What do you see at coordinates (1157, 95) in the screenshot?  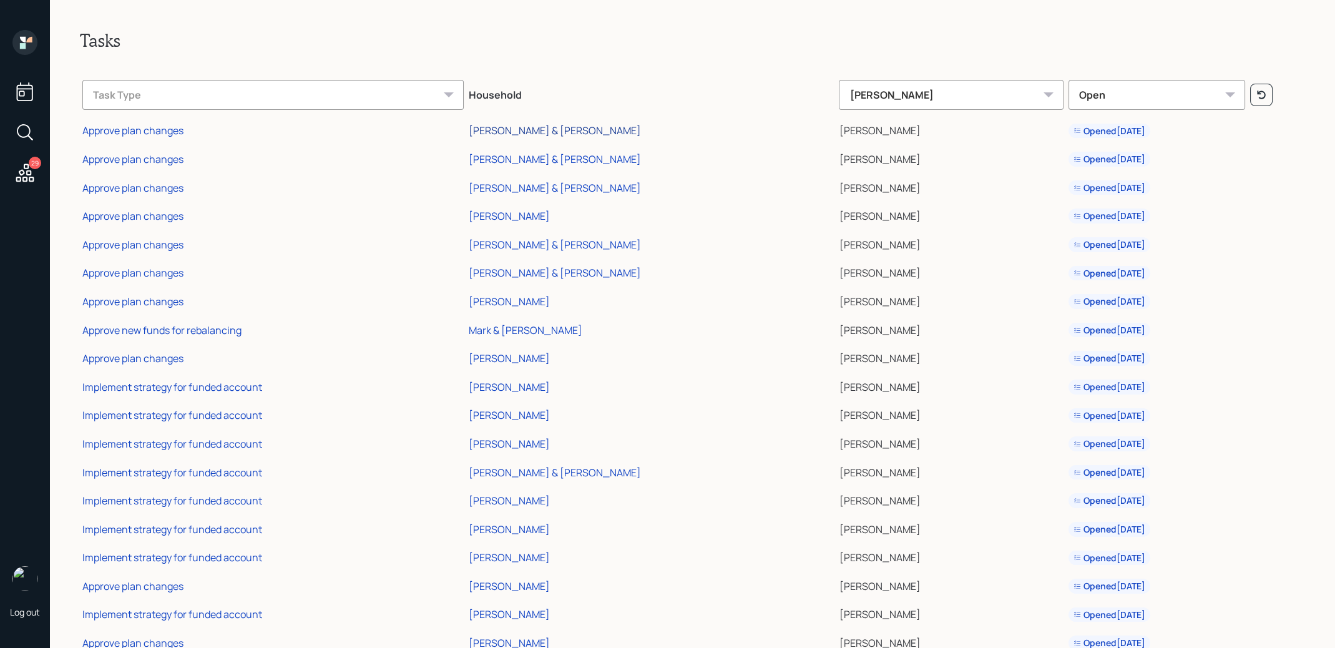 I see `div: Open` at bounding box center [1157, 95].